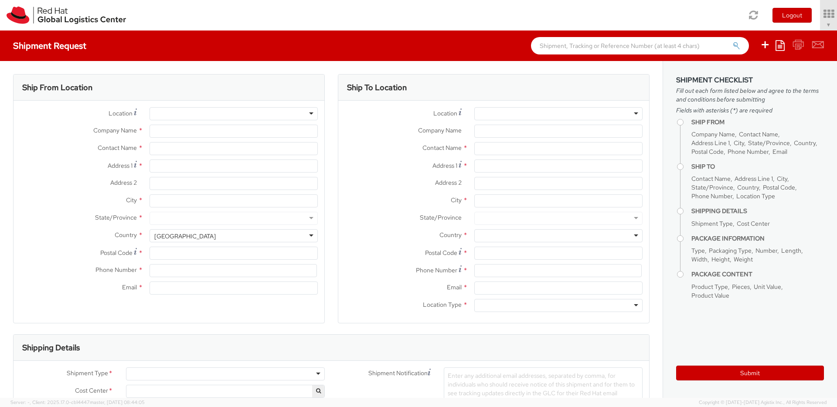  I want to click on h3: Ship From Location, so click(57, 88).